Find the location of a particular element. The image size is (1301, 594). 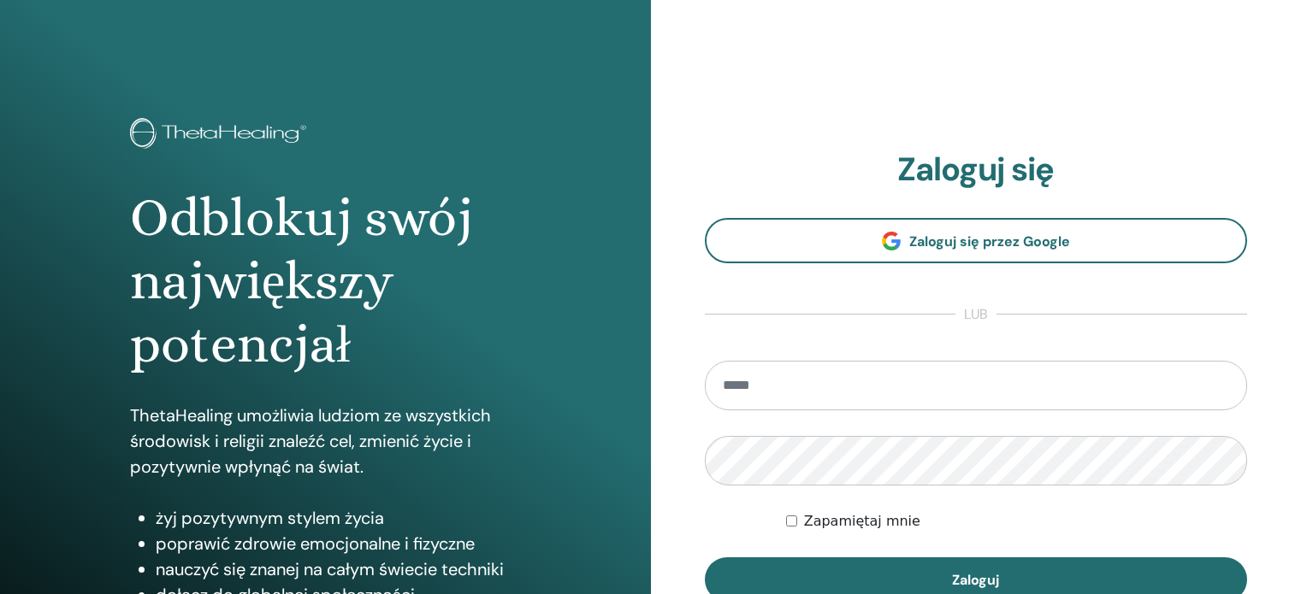

div: Keep me authenticated indefinitely or until I manually logout is located at coordinates (1016, 522).